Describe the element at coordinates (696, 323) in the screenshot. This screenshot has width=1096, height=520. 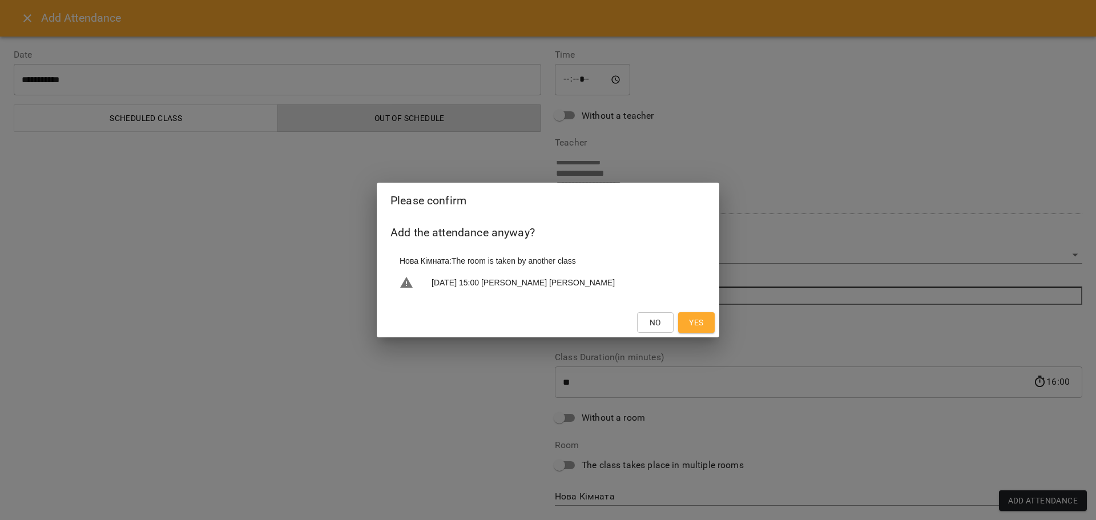
I see `span: Yes` at that location.